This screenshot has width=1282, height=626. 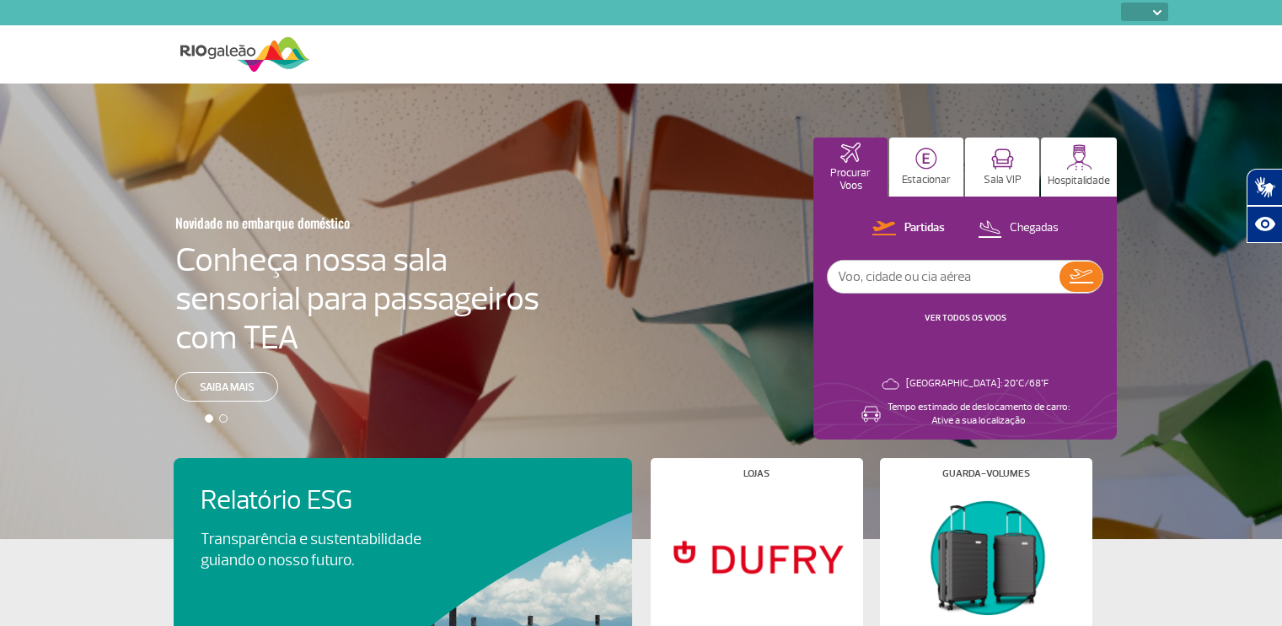 What do you see at coordinates (851, 180) in the screenshot?
I see `p: Procurar Voos` at bounding box center [851, 180].